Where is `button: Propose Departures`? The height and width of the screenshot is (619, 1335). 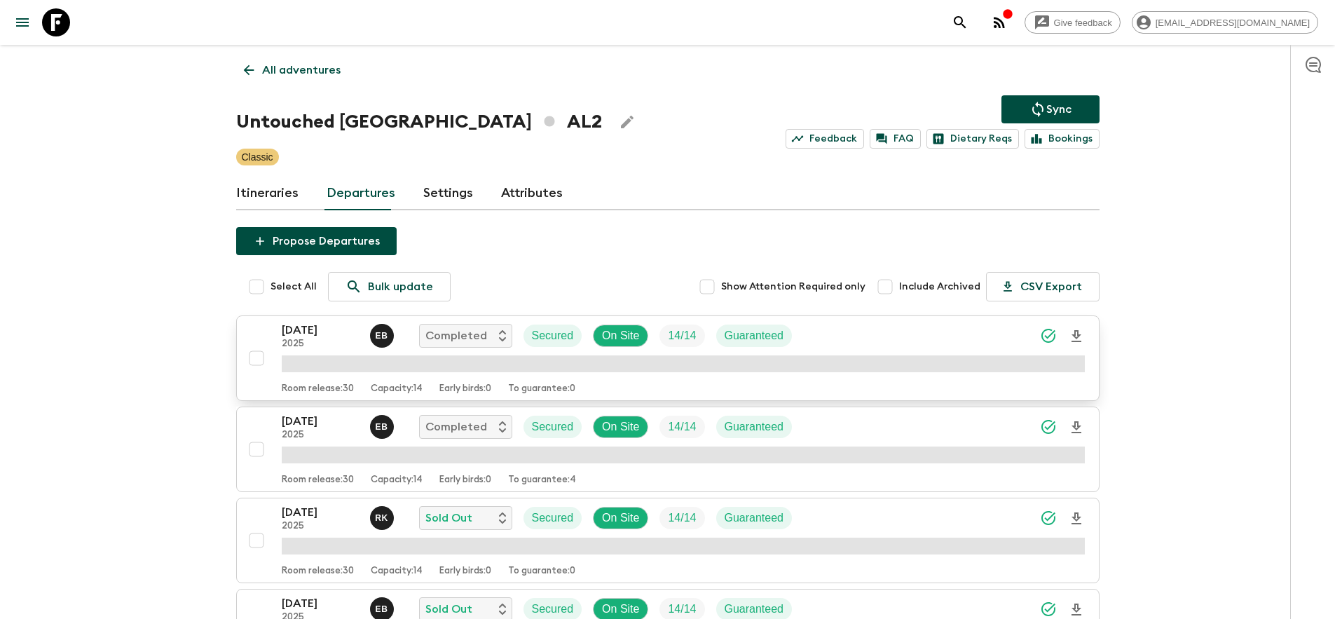
button: Propose Departures is located at coordinates (316, 241).